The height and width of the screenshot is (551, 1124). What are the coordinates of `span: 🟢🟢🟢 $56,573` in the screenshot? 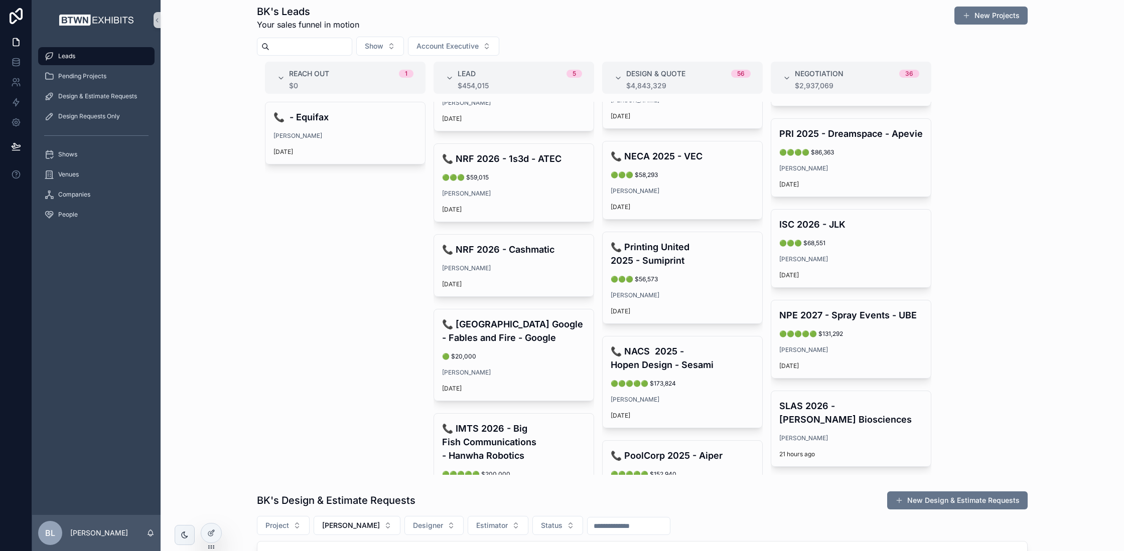 It's located at (682, 279).